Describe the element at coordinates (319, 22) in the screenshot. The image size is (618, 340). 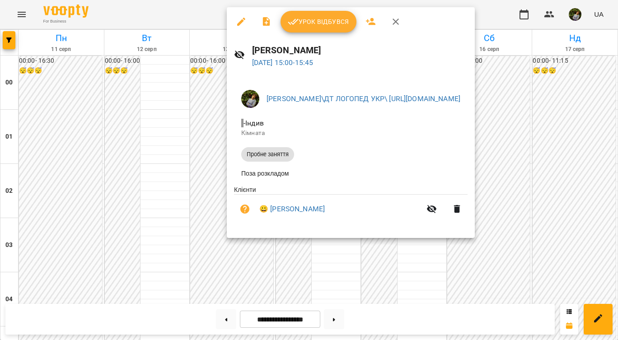
I see `button: Урок відбувся` at that location.